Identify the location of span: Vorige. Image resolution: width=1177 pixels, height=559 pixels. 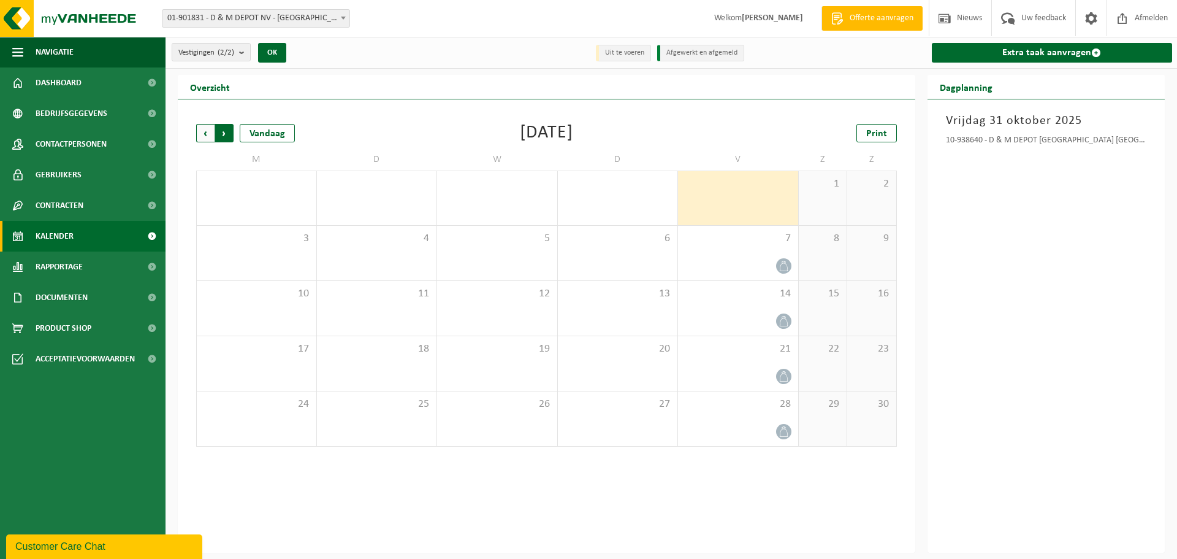
(205, 133).